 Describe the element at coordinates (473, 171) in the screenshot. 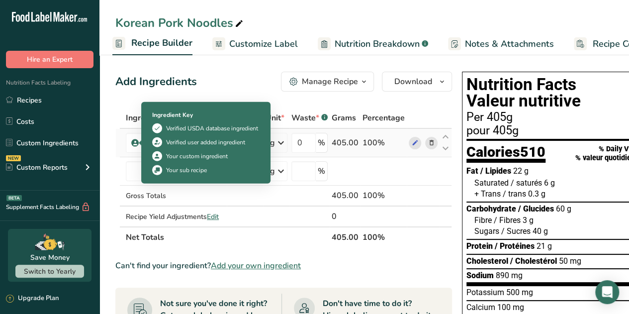

I see `span: Fat` at that location.